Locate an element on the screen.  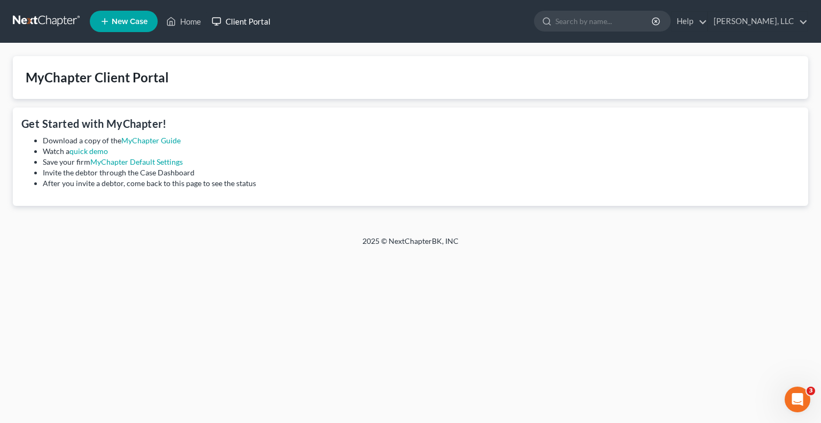
div: 2025 © NextChapterBK, INC is located at coordinates (410, 245).